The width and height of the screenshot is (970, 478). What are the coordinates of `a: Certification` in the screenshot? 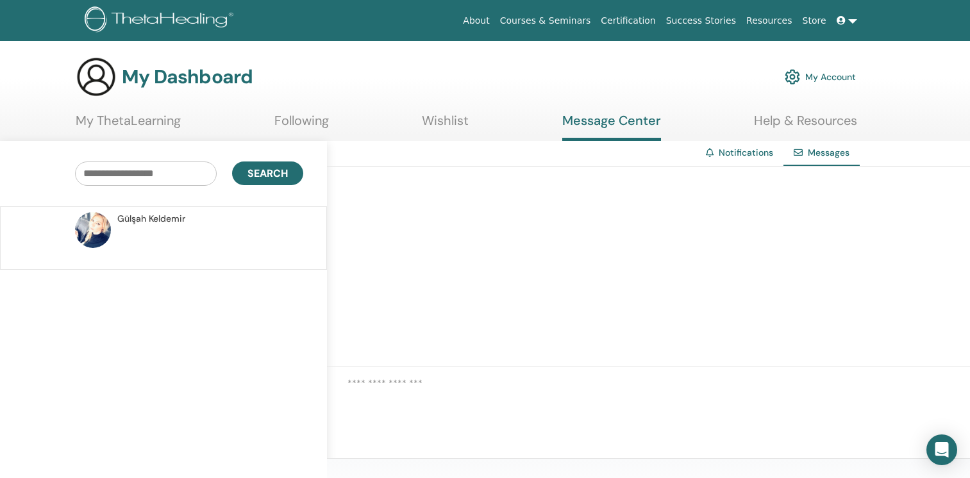 It's located at (628, 21).